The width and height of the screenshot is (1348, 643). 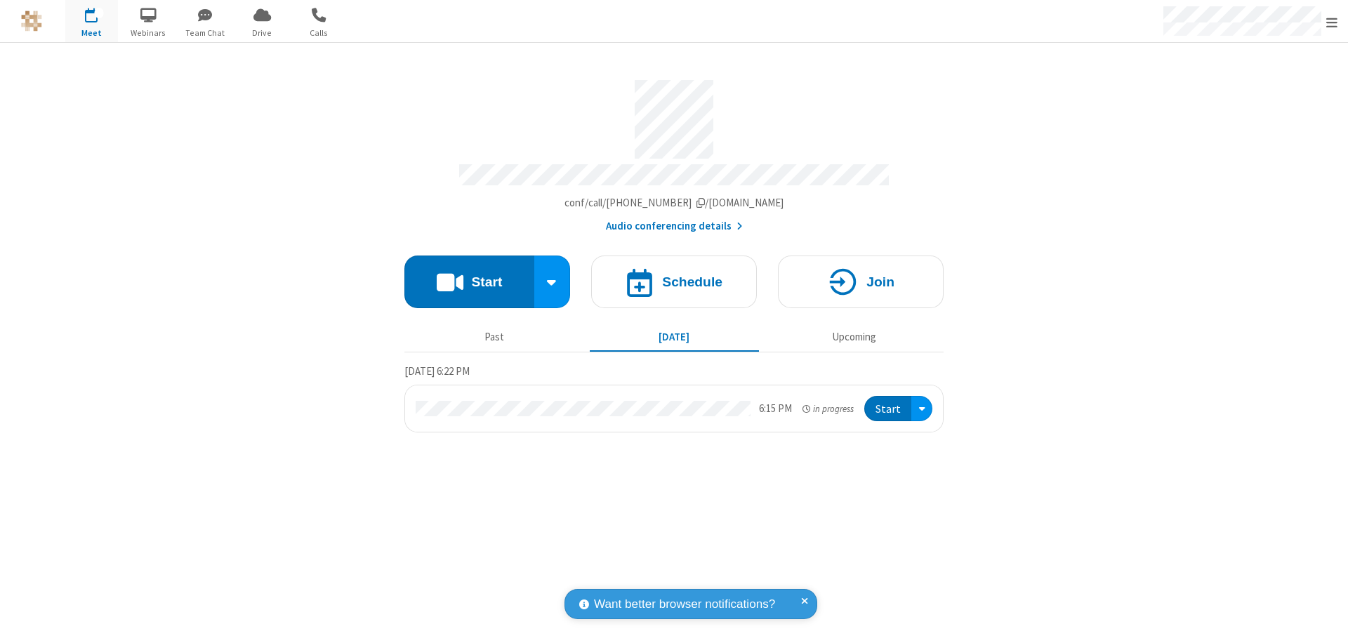 I want to click on div: Start conference options, so click(x=553, y=282).